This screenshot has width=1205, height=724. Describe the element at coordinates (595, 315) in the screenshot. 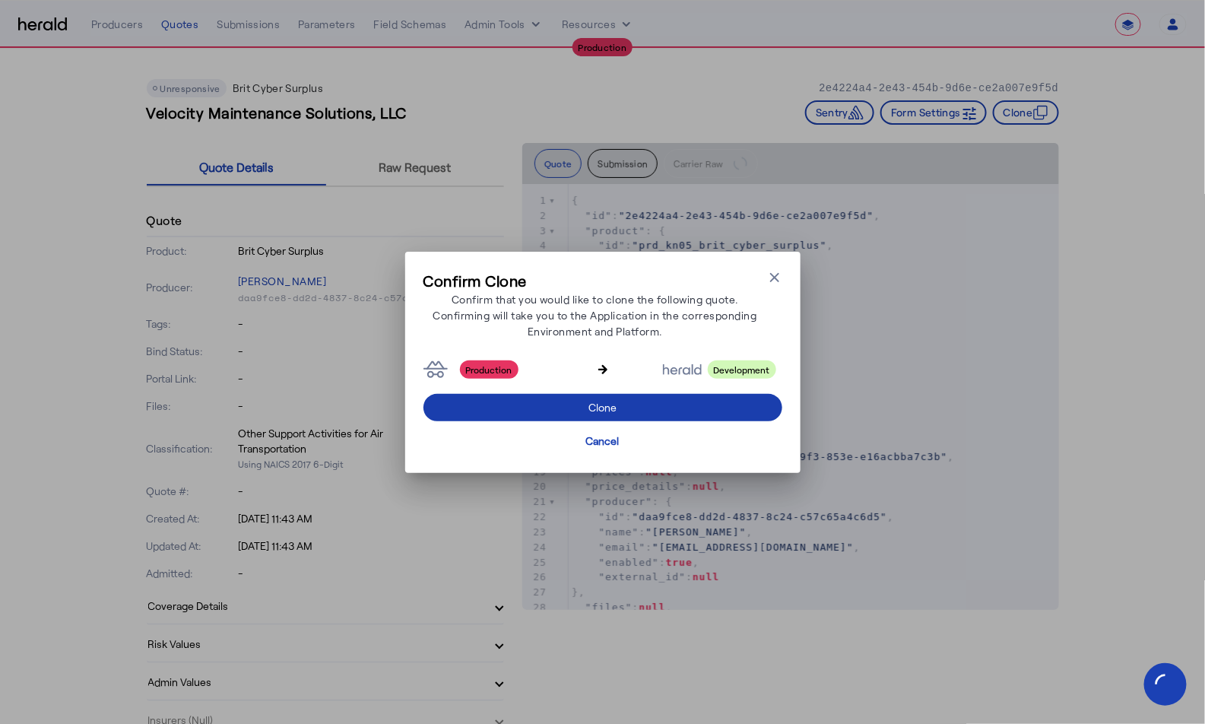

I see `p: Confirm that you would like to clone the following quote. Confirming will take you to the Applica...` at that location.